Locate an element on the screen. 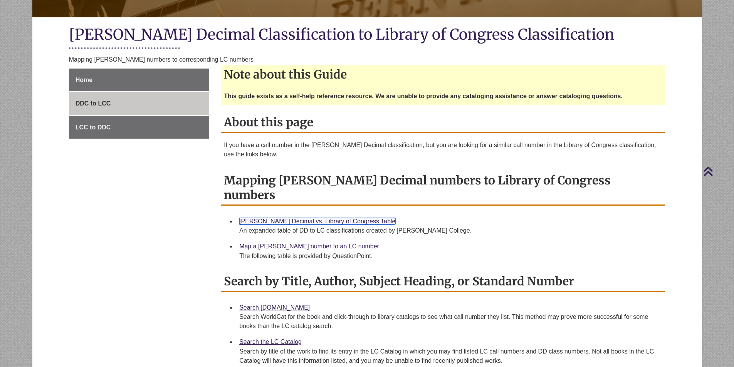 This screenshot has height=367, width=734. h2: Note about this Guide is located at coordinates (443, 74).